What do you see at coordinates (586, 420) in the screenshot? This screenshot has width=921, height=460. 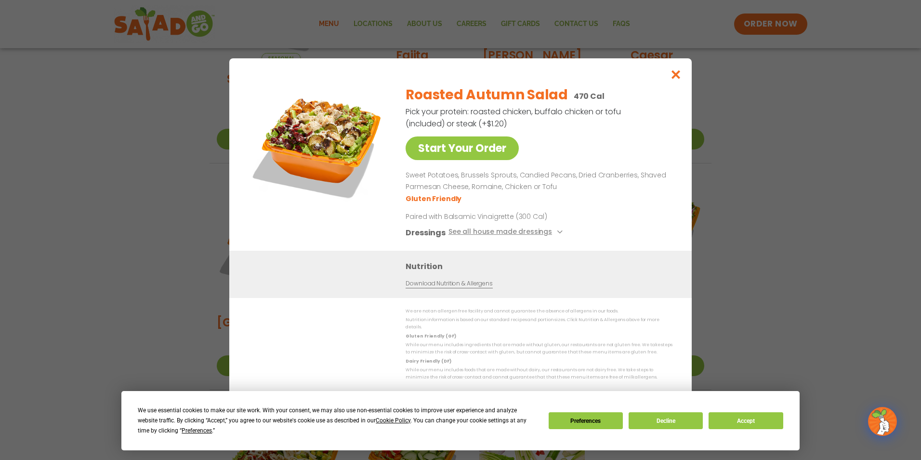 I see `button: Preferences` at bounding box center [586, 420].